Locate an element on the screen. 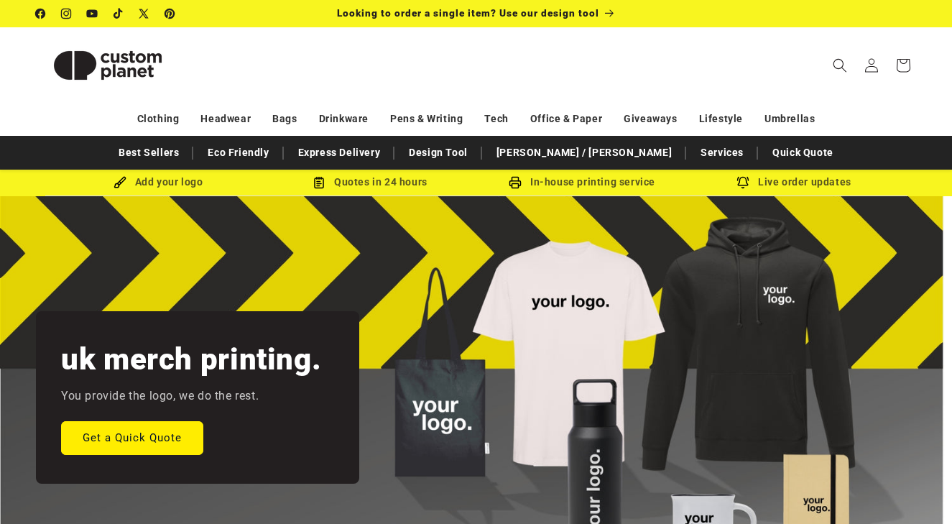 The height and width of the screenshot is (524, 952). div: Add your logo is located at coordinates (158, 182).